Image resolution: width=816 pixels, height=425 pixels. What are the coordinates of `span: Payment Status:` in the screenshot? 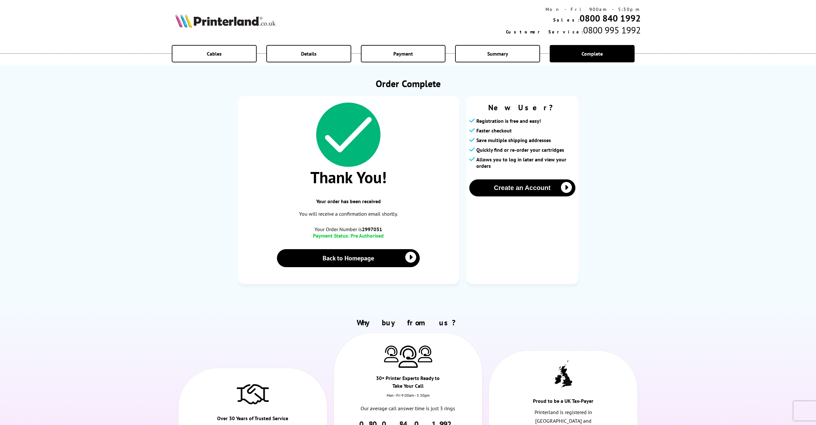 It's located at (331, 236).